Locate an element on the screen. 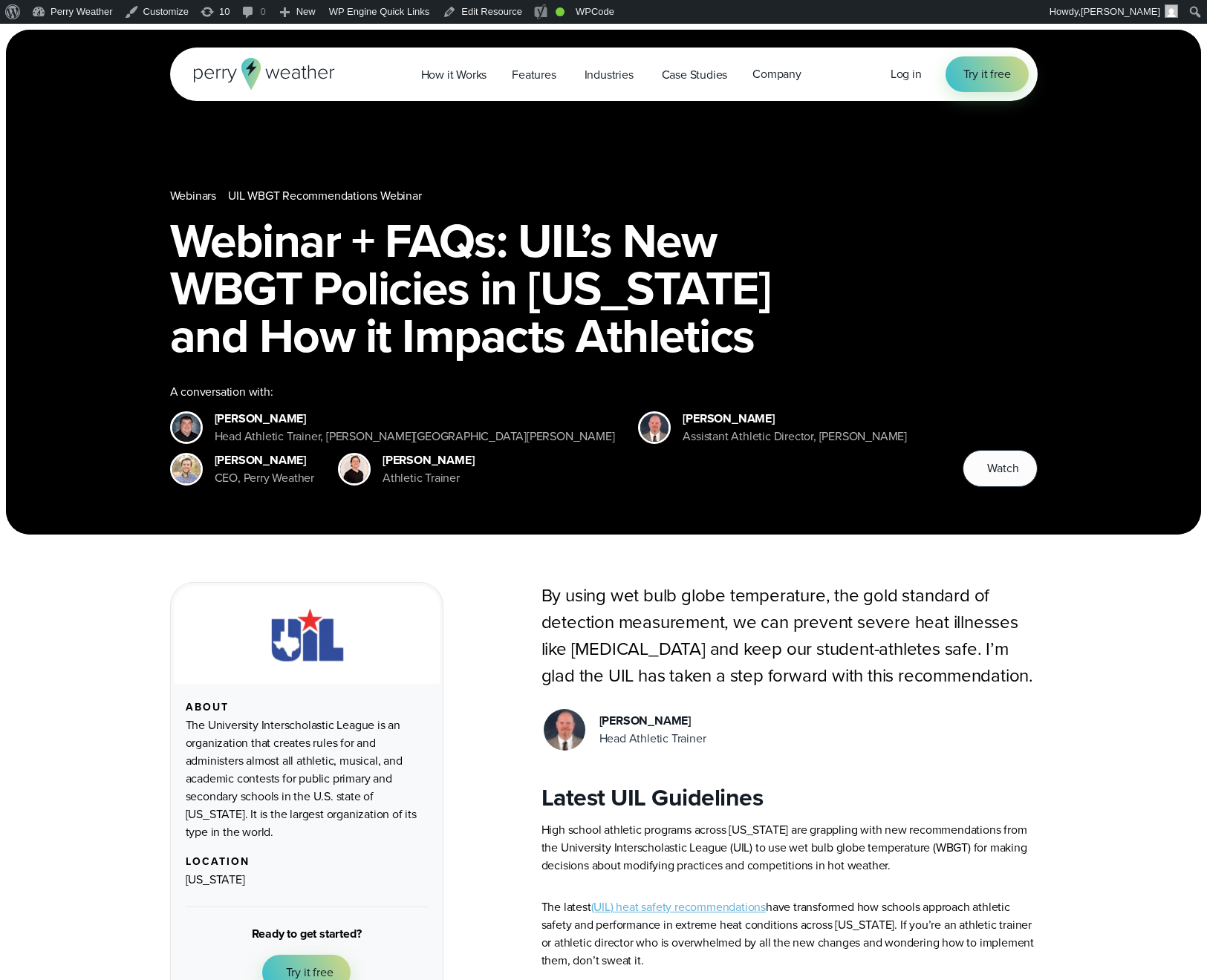 The image size is (1207, 980). span: Industries is located at coordinates (609, 75).